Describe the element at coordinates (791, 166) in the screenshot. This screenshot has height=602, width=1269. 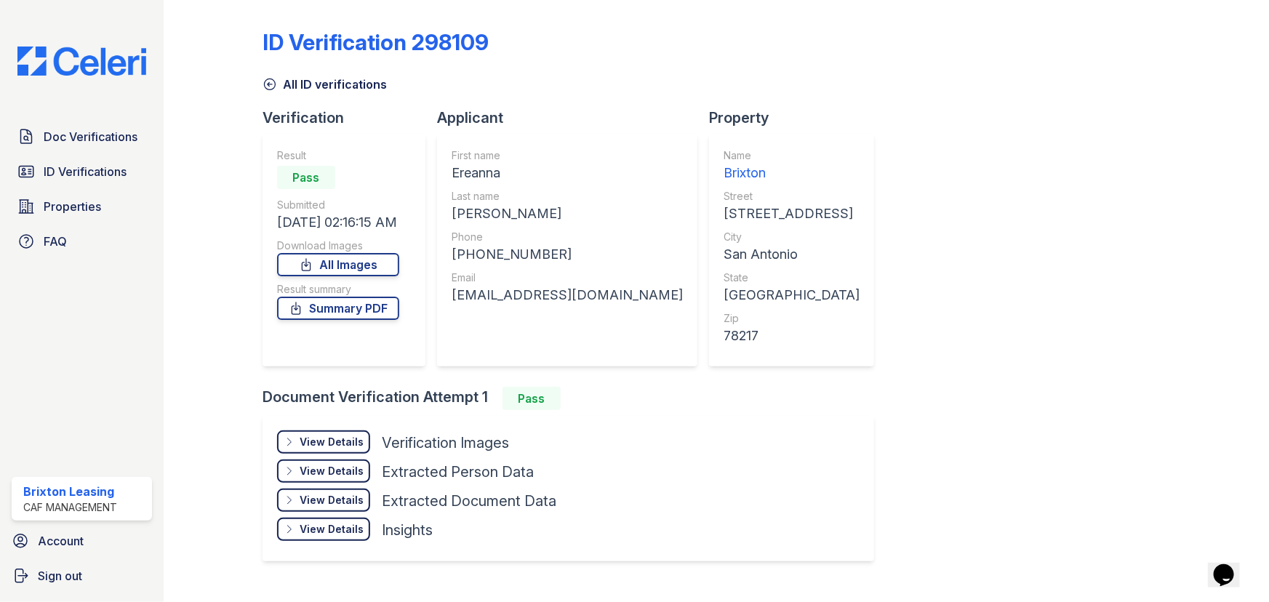
I see `a: Name Brixton` at that location.